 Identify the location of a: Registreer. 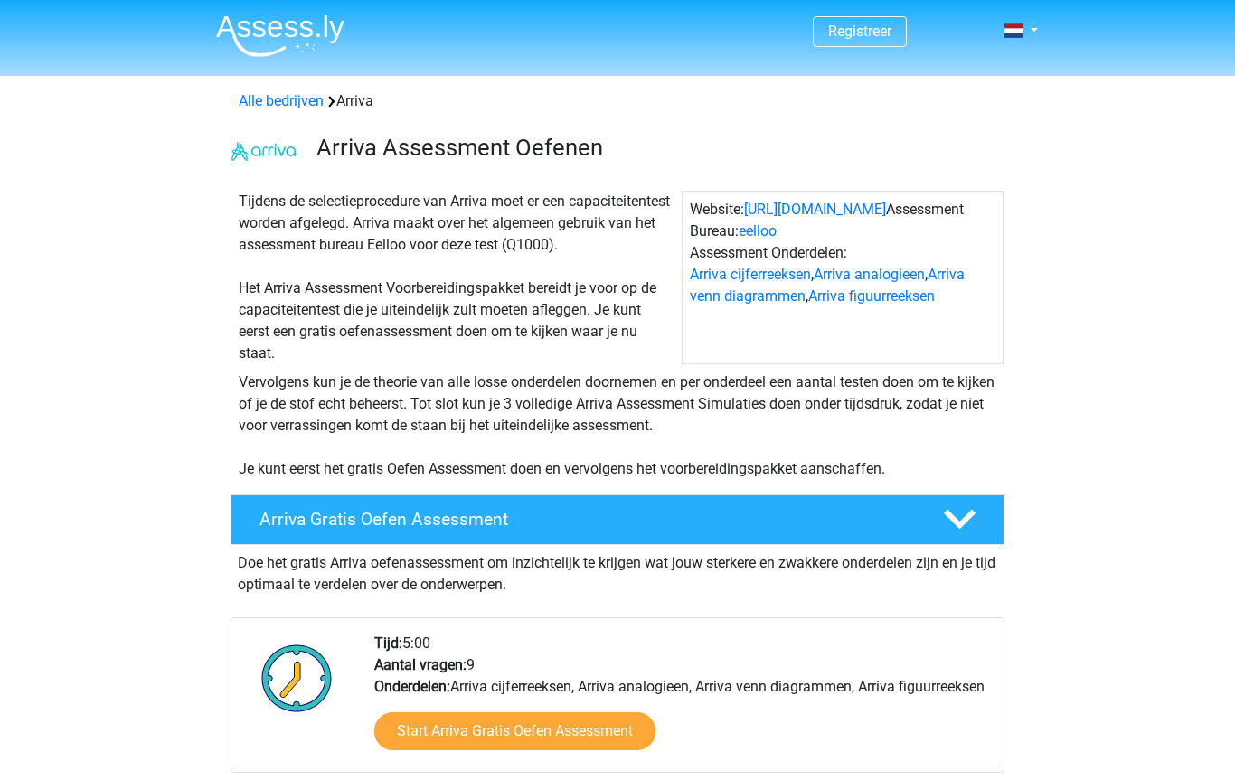
(860, 31).